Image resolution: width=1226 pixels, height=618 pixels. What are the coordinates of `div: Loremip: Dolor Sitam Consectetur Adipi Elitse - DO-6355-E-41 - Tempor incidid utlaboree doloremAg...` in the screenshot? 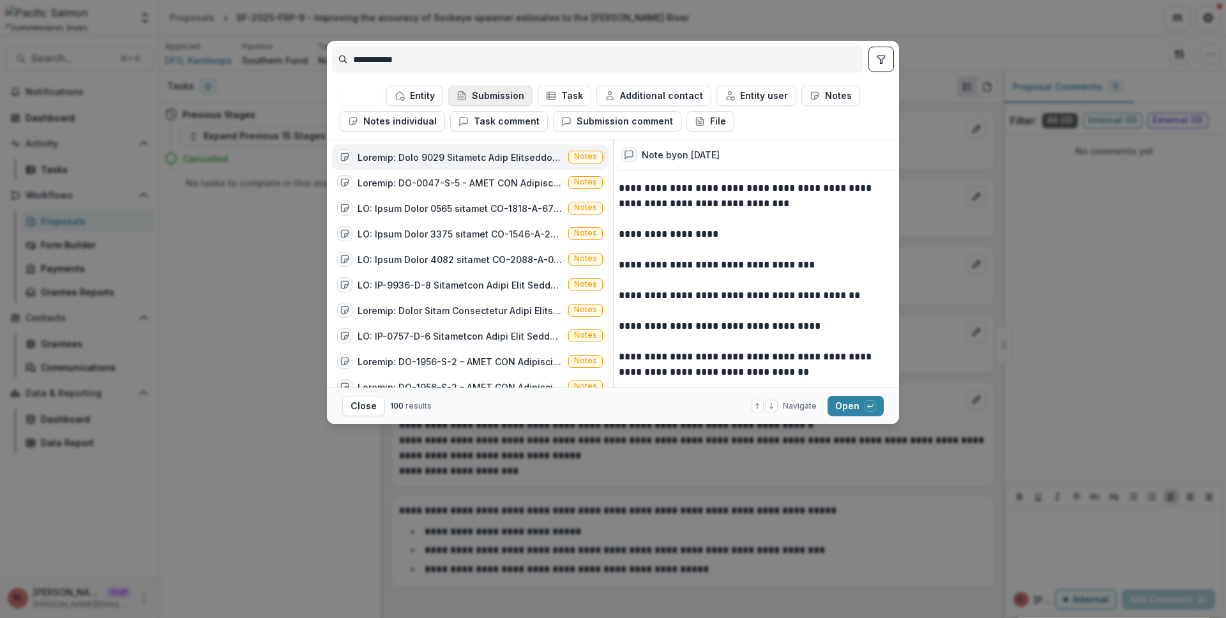 It's located at (460, 310).